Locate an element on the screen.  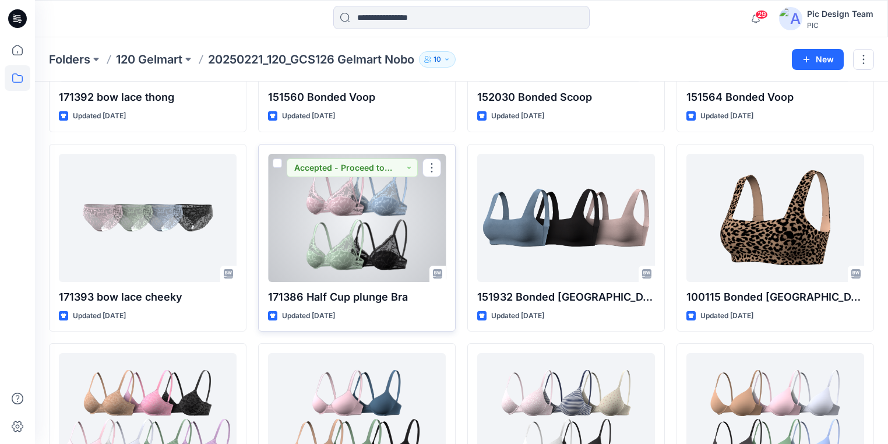
p: 10 is located at coordinates (437, 59).